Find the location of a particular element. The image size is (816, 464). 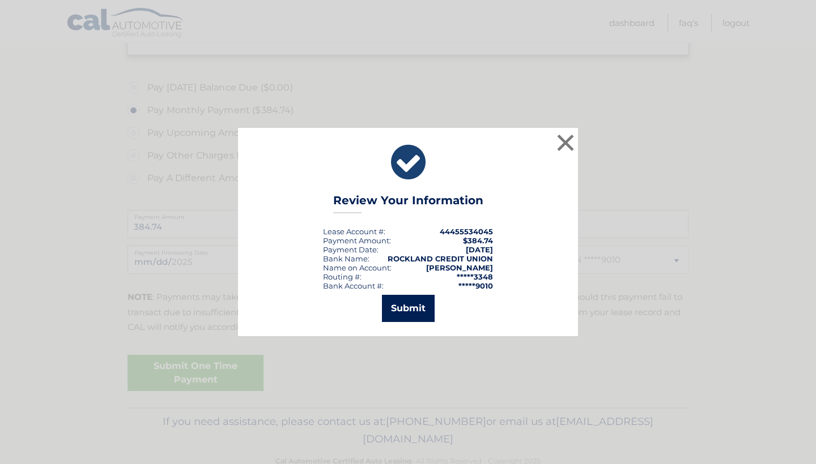

div: Lease Account #: is located at coordinates (354, 232).